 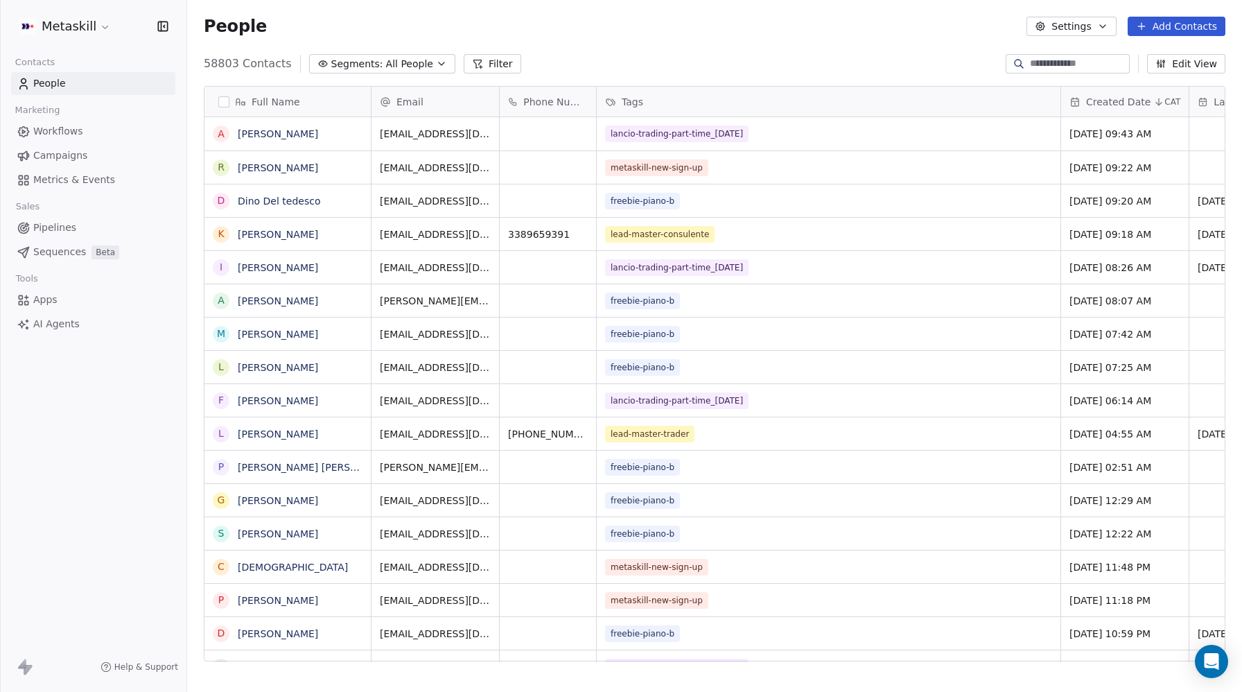 What do you see at coordinates (1118, 102) in the screenshot?
I see `span: Created Date` at bounding box center [1118, 102].